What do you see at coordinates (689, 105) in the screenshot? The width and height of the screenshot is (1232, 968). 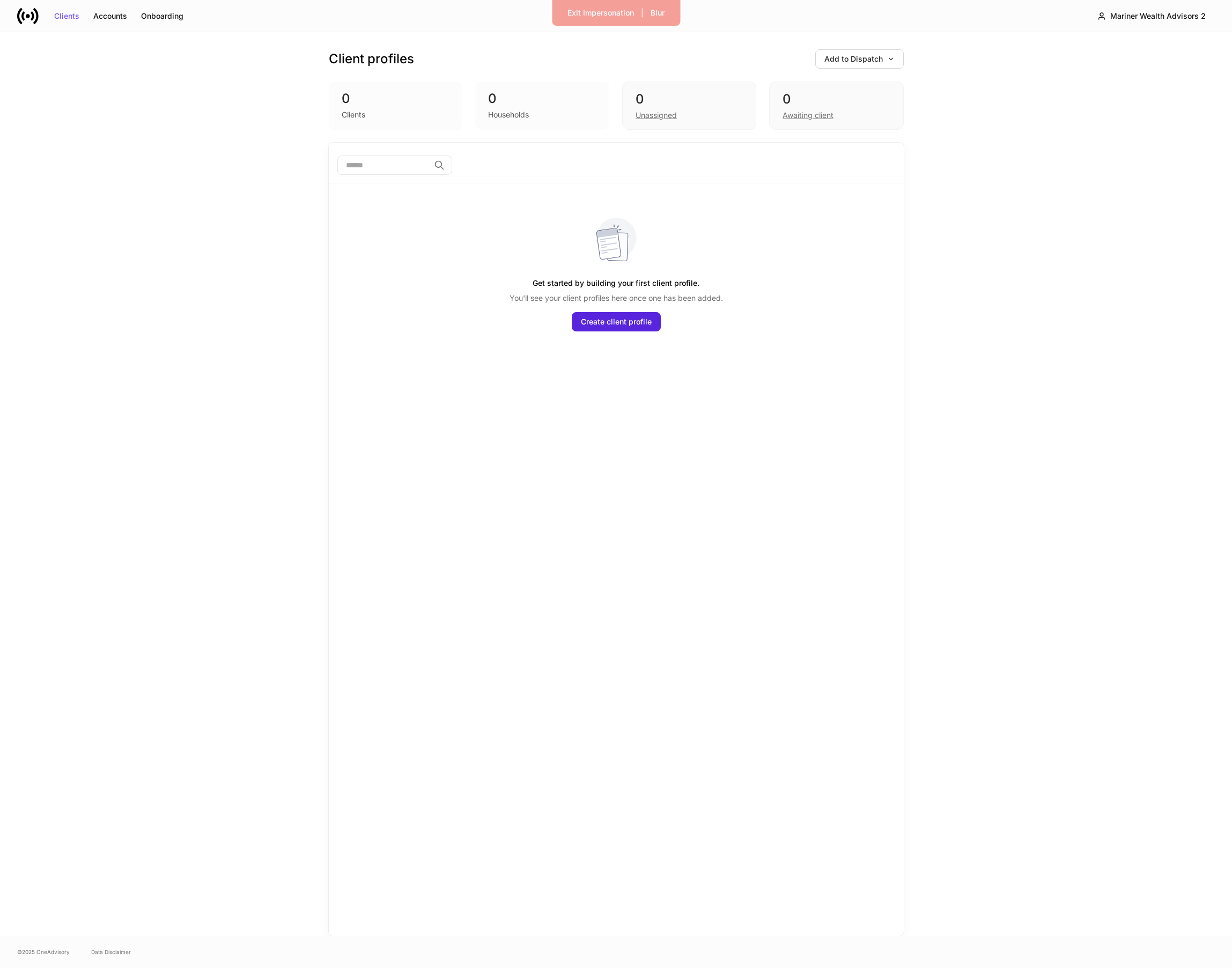 I see `div: 0Unassigned` at bounding box center [689, 105].